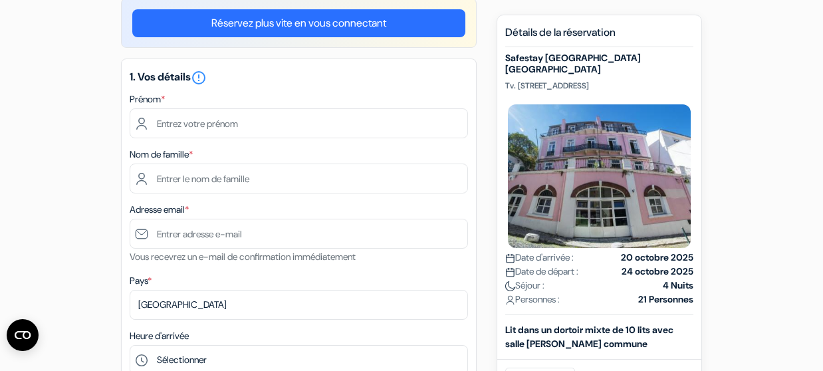 The image size is (823, 371). What do you see at coordinates (658, 272) in the screenshot?
I see `strong: 24 octobre 2025` at bounding box center [658, 272].